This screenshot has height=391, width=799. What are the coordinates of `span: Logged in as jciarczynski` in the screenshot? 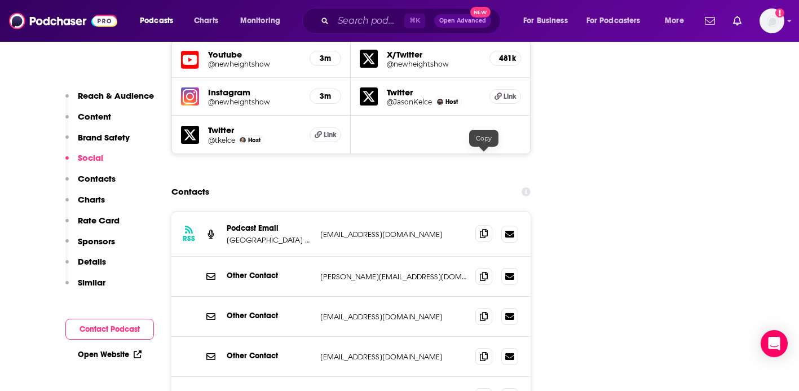 It's located at (772, 21).